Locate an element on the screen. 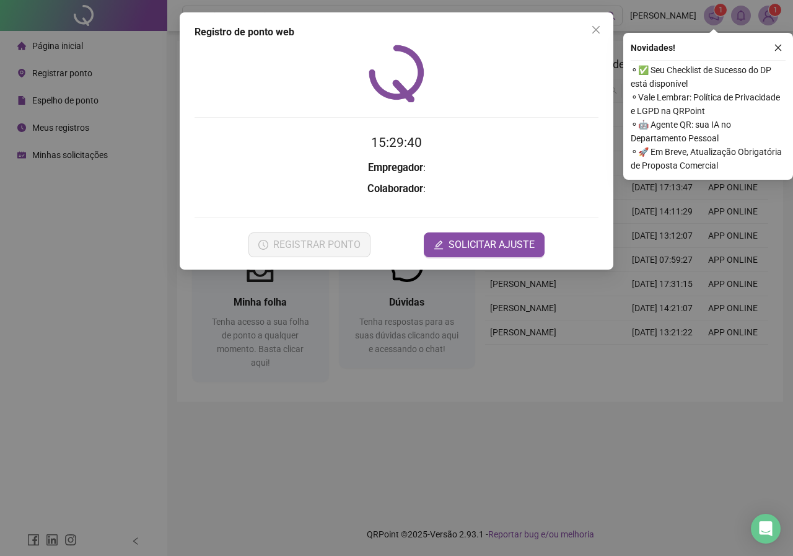  span: Novidades ! is located at coordinates (653, 48).